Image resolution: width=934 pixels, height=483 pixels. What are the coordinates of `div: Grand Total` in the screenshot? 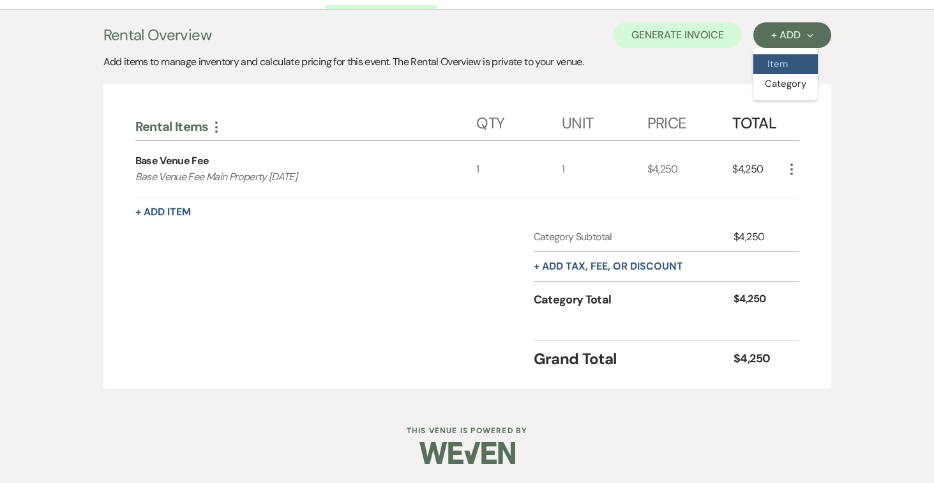 It's located at (634, 359).